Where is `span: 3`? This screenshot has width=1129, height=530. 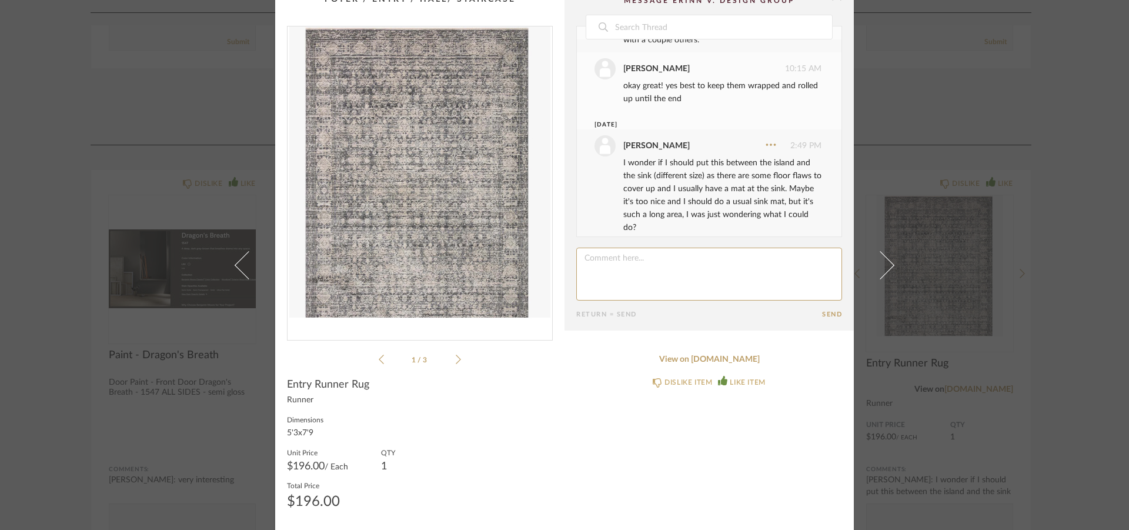 span: 3 is located at coordinates (426, 360).